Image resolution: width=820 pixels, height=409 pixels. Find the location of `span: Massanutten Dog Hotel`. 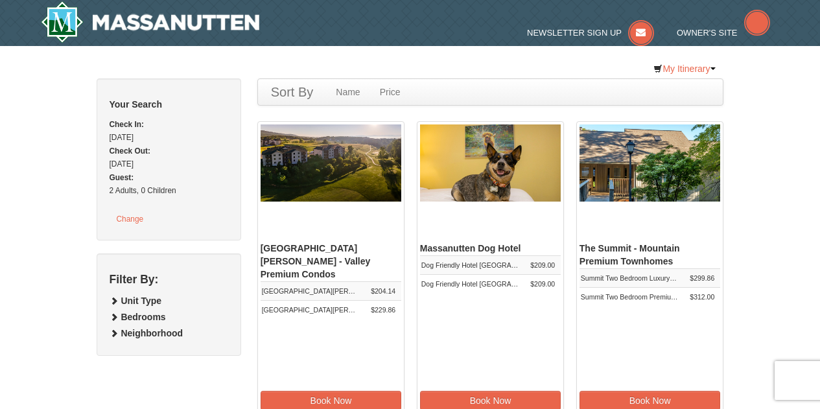

span: Massanutten Dog Hotel is located at coordinates (471, 248).